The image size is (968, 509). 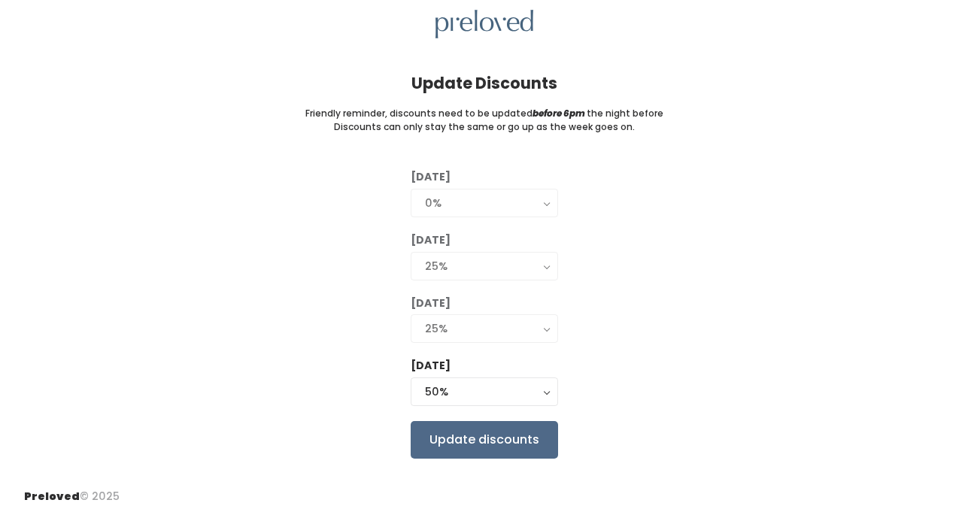 I want to click on button: 0%, so click(x=484, y=203).